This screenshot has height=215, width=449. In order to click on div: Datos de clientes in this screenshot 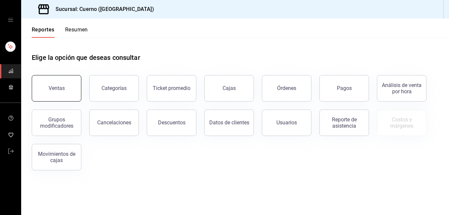, I will do `click(229, 122)`.